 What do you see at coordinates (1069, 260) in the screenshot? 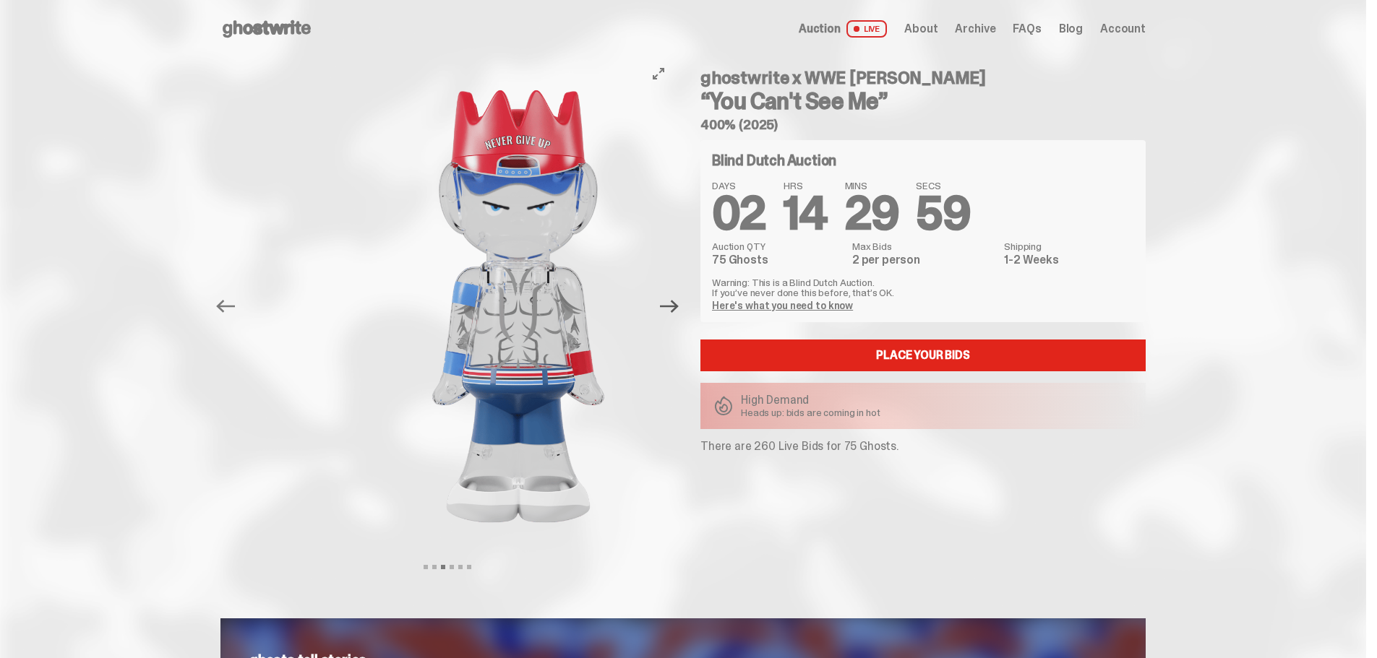
I see `dd: 1-2 Weeks` at bounding box center [1069, 260].